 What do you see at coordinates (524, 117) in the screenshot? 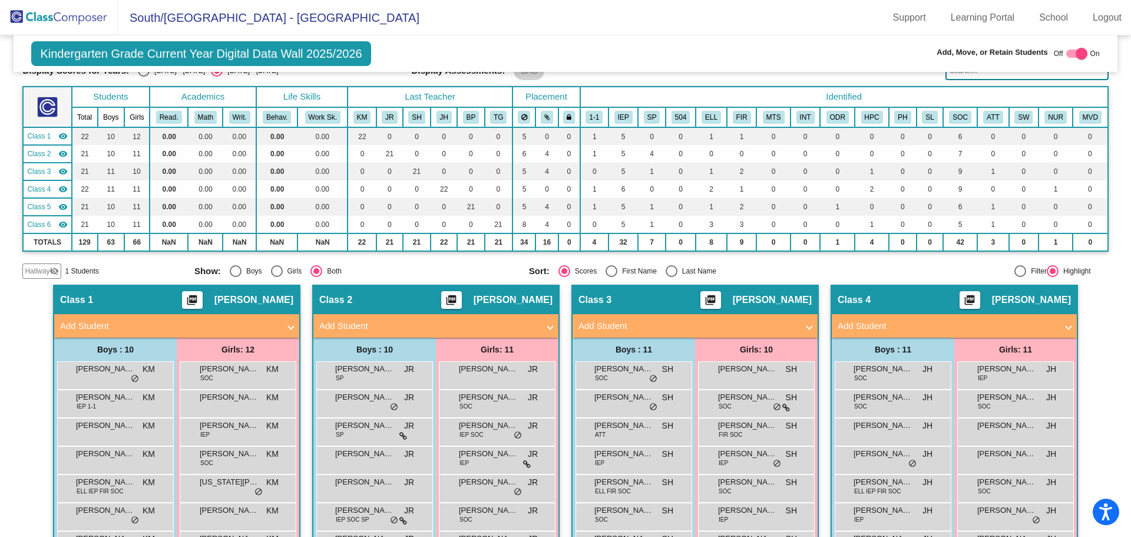
I see `th: Keep away students` at bounding box center [524, 117].